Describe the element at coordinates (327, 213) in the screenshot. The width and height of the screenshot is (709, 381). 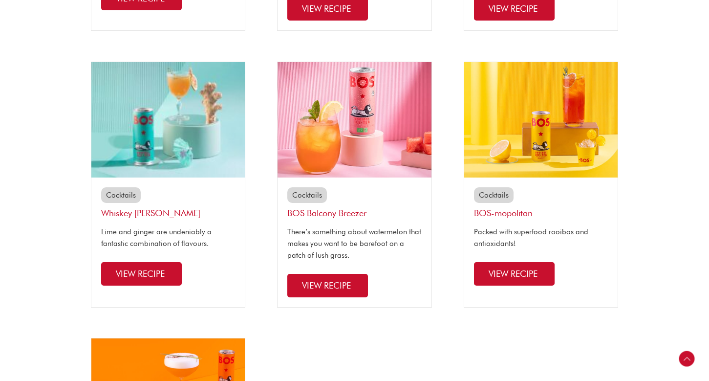
I see `a: BOS Balcony Breezer` at that location.